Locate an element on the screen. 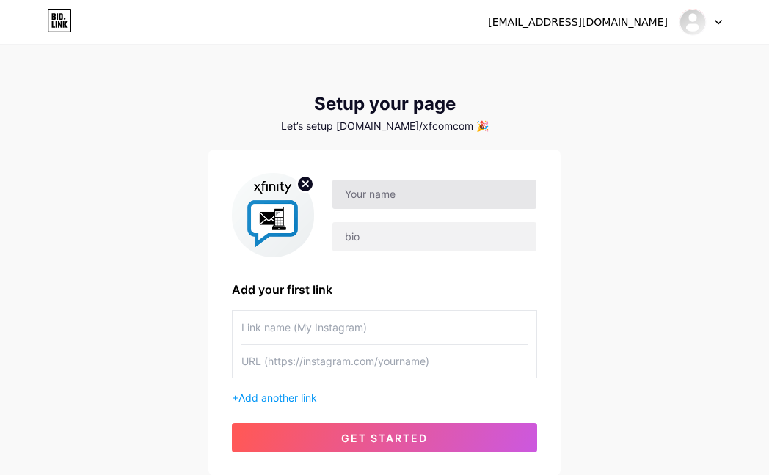  button: get started is located at coordinates (384, 438).